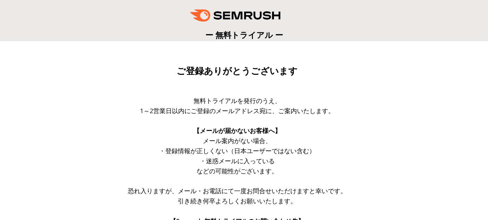 Image resolution: width=488 pixels, height=220 pixels. What do you see at coordinates (237, 190) in the screenshot?
I see `span: 恐れ入りますが、メール・お電話にて一度お問合せいただけますと幸いです。` at bounding box center [237, 190].